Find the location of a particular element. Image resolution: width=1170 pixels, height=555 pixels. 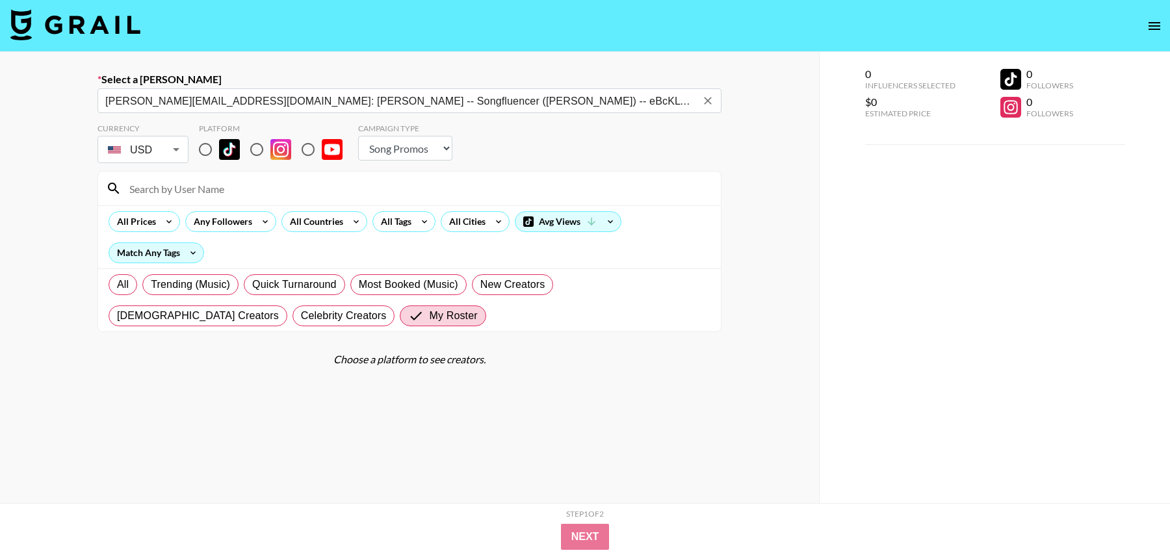

div: Avg Views is located at coordinates (568, 222).